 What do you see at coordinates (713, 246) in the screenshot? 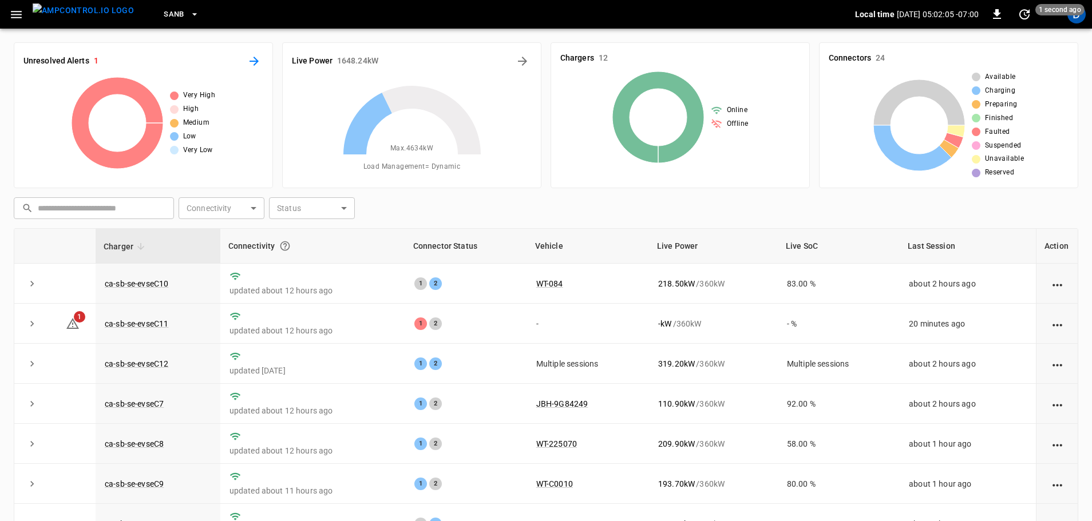
I see `th: Live Power` at bounding box center [713, 246].